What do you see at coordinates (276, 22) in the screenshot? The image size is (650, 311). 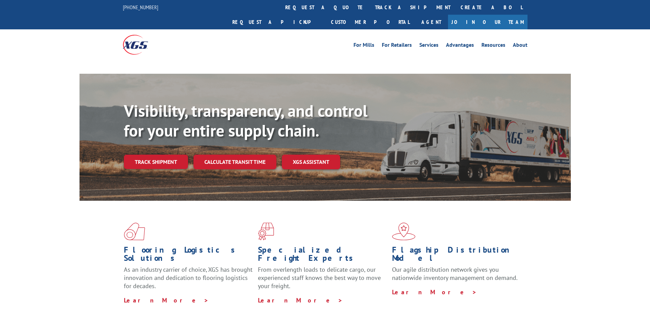 I see `a: Request a pickup` at bounding box center [276, 22].